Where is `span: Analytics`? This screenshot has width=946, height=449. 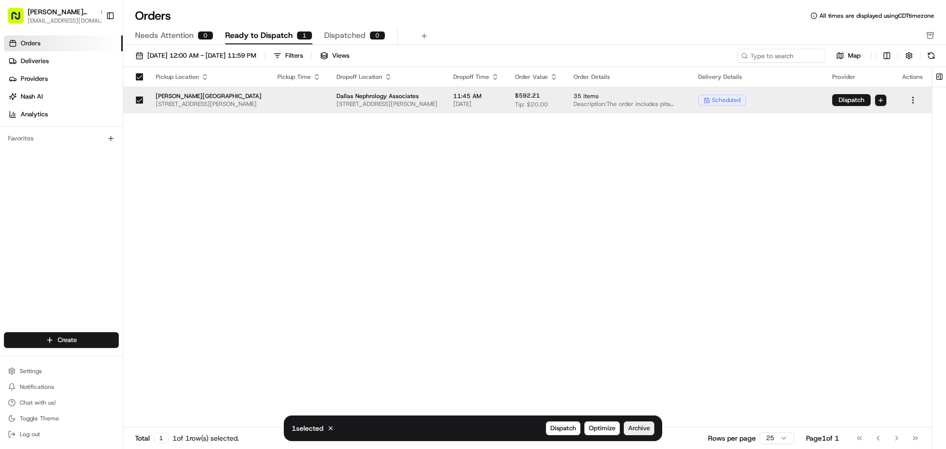
span: Analytics is located at coordinates (34, 114).